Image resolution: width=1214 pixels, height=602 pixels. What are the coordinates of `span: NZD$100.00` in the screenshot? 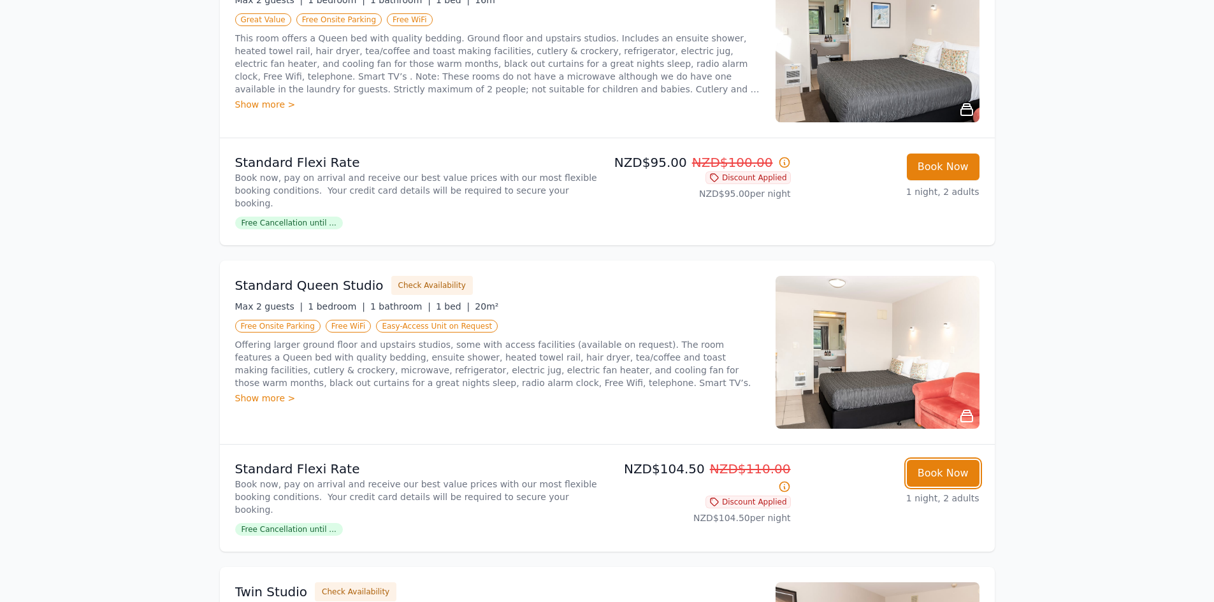 It's located at (732, 162).